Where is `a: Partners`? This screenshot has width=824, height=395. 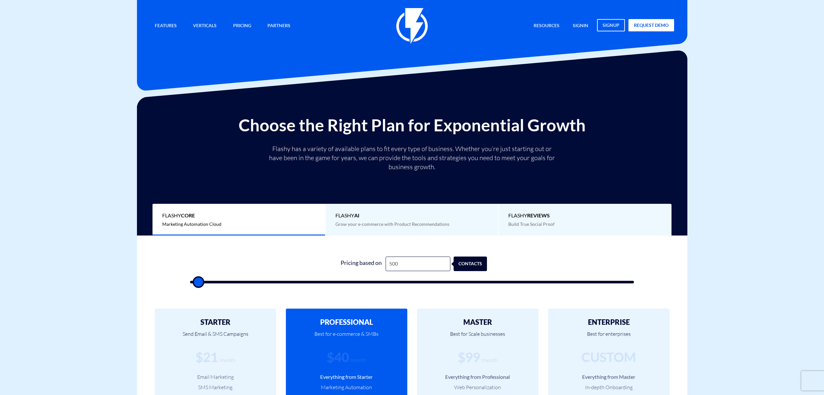 a: Partners is located at coordinates (279, 26).